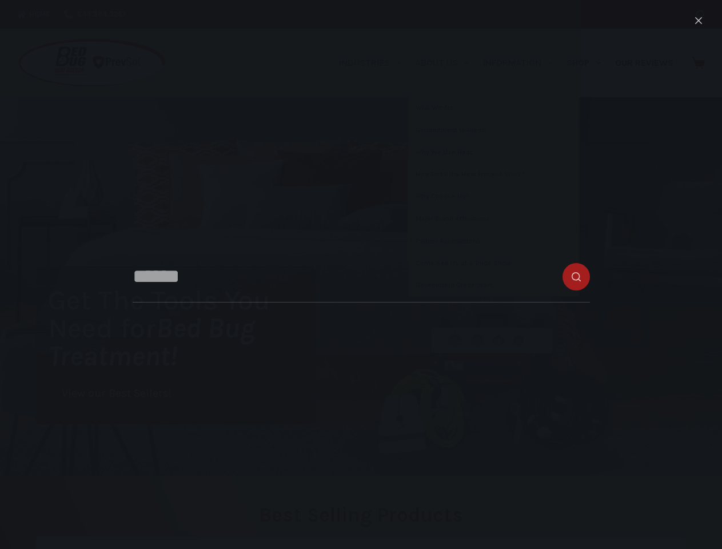  What do you see at coordinates (181, 327) in the screenshot?
I see `h1: Get The Tools You Need for` at bounding box center [181, 327].